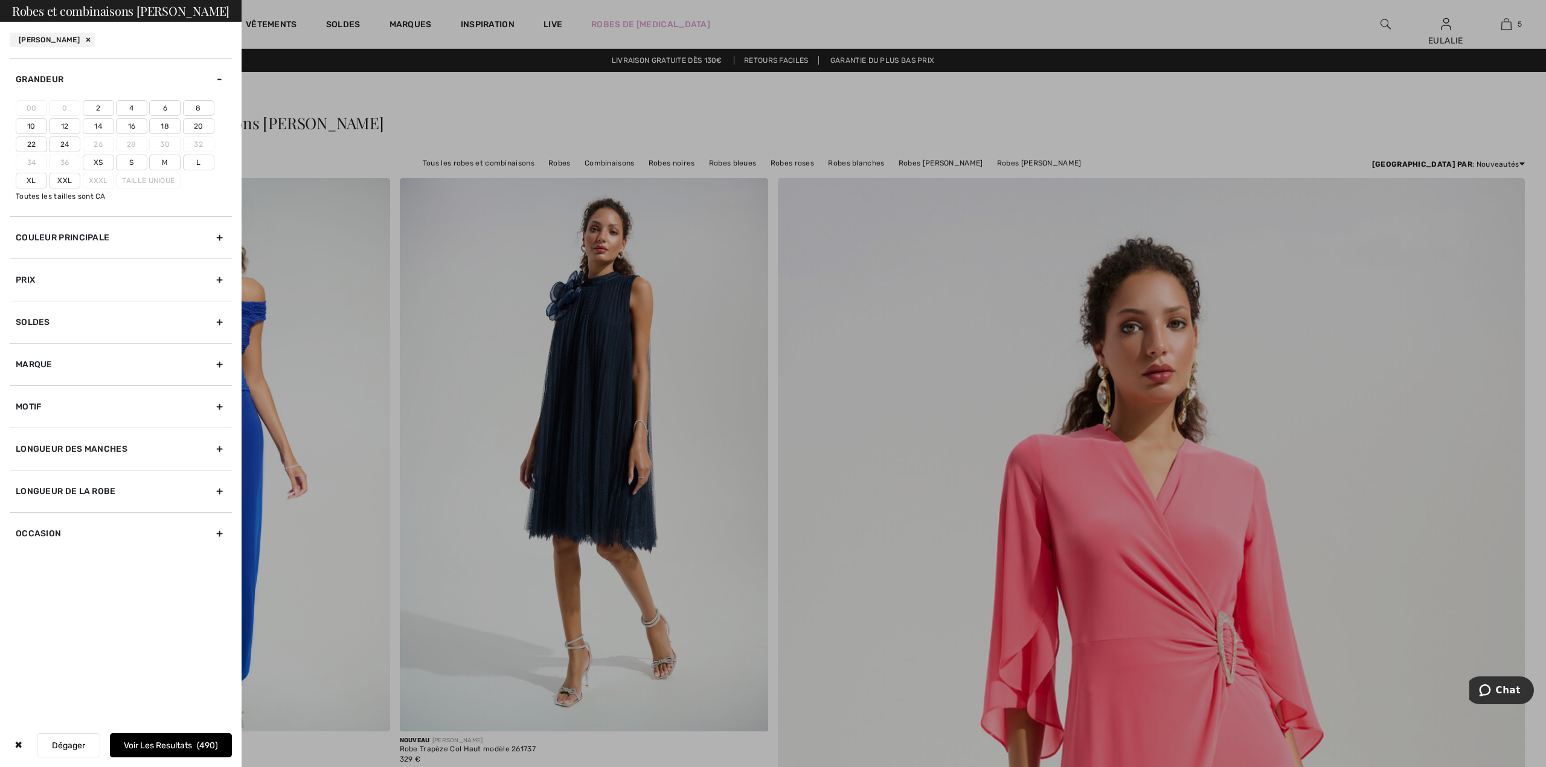 This screenshot has width=1546, height=767. Describe the element at coordinates (98, 144) in the screenshot. I see `label: 26` at that location.